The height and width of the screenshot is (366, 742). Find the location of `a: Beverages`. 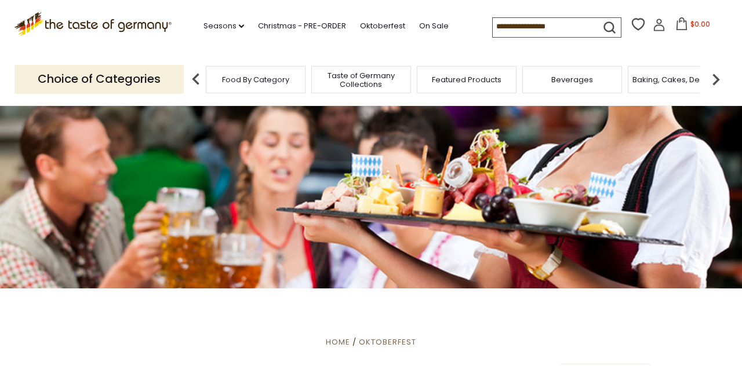

a: Beverages is located at coordinates (572, 79).